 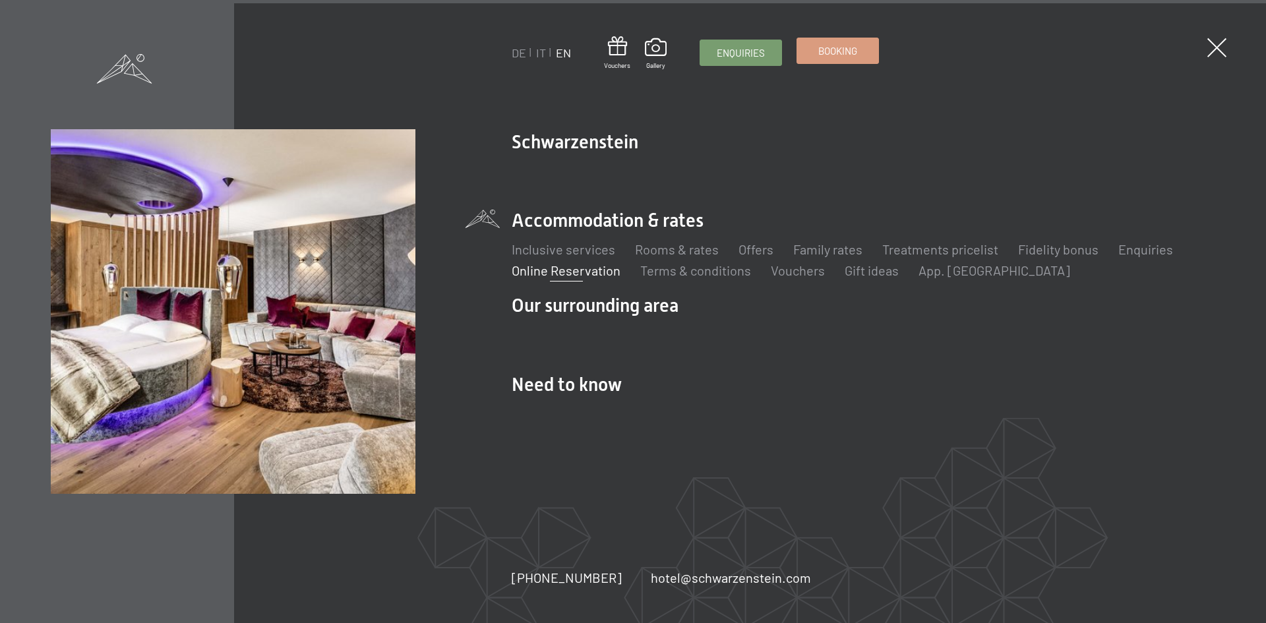 I want to click on a: EN, so click(x=563, y=53).